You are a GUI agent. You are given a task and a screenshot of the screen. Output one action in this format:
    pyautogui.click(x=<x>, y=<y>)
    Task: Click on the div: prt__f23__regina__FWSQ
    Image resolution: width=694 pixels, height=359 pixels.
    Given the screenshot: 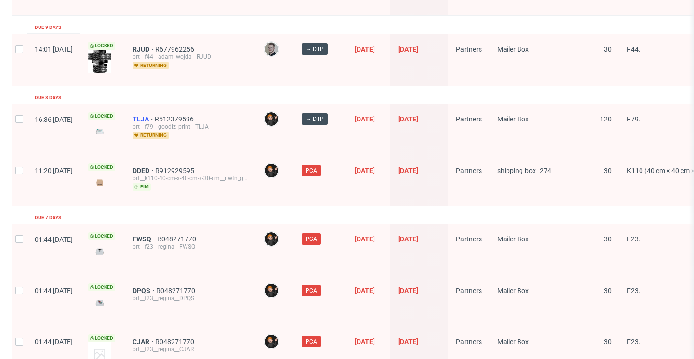 What is the action you would take?
    pyautogui.click(x=190, y=247)
    